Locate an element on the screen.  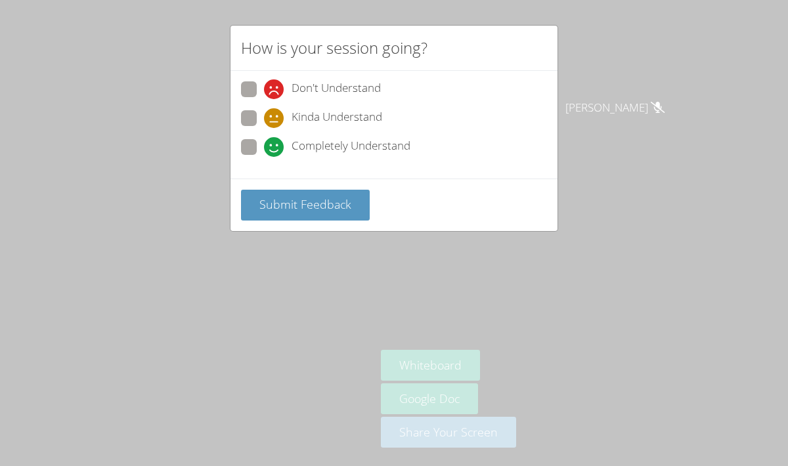
span: Submit Feedback is located at coordinates (305, 204).